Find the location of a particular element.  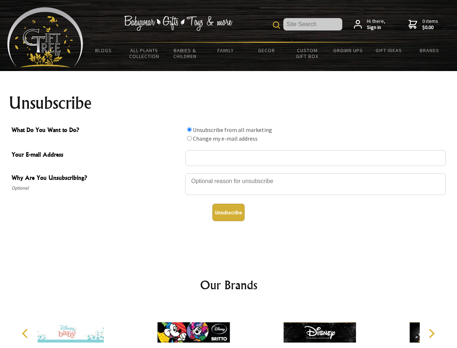

label: Change my e-mail address is located at coordinates (225, 138).